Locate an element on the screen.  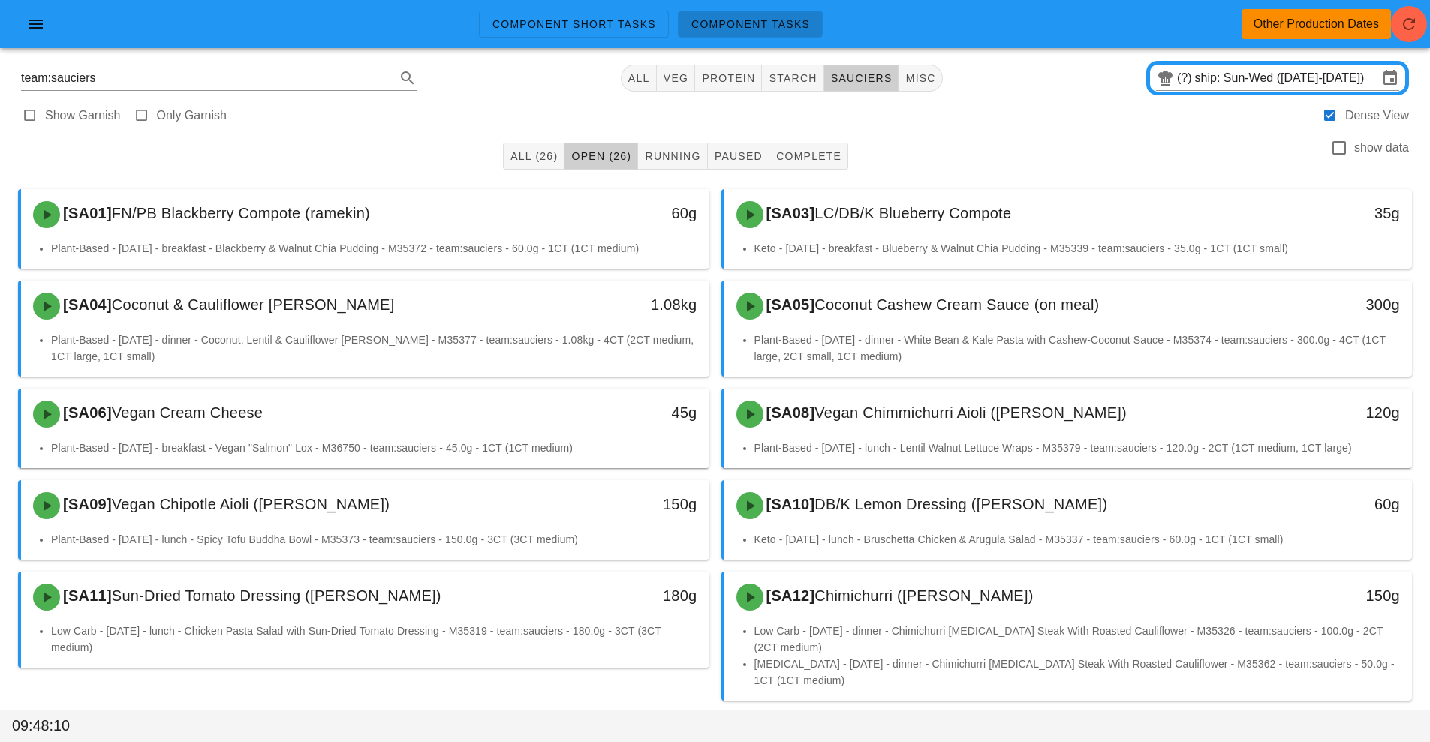
button: Complete is located at coordinates (808, 156).